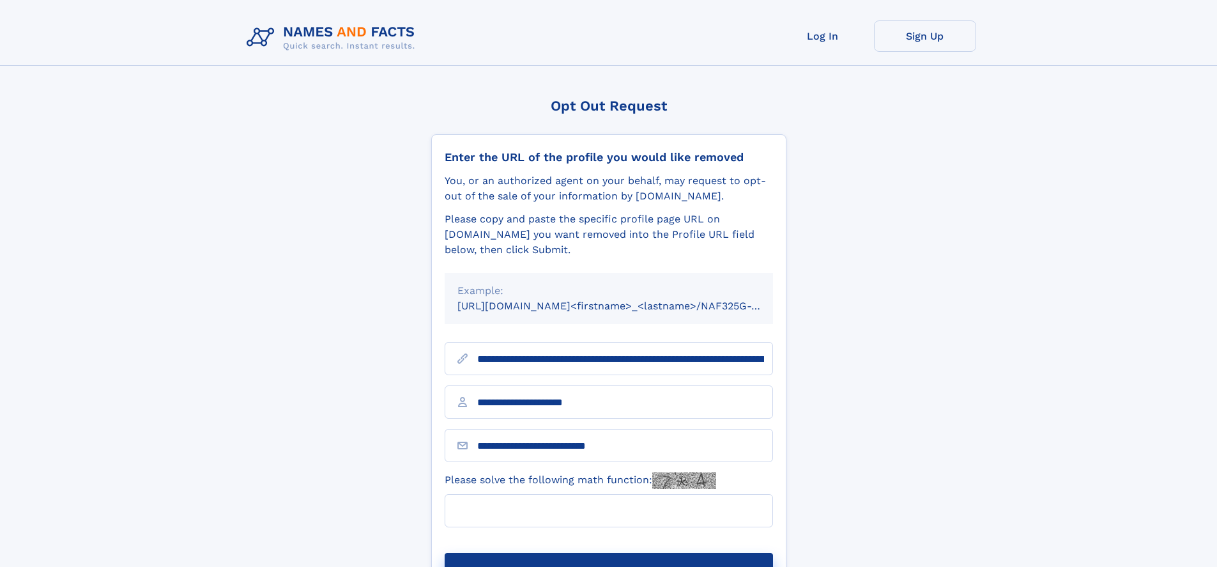 This screenshot has height=567, width=1217. What do you see at coordinates (609, 291) in the screenshot?
I see `div: Example:` at bounding box center [609, 291].